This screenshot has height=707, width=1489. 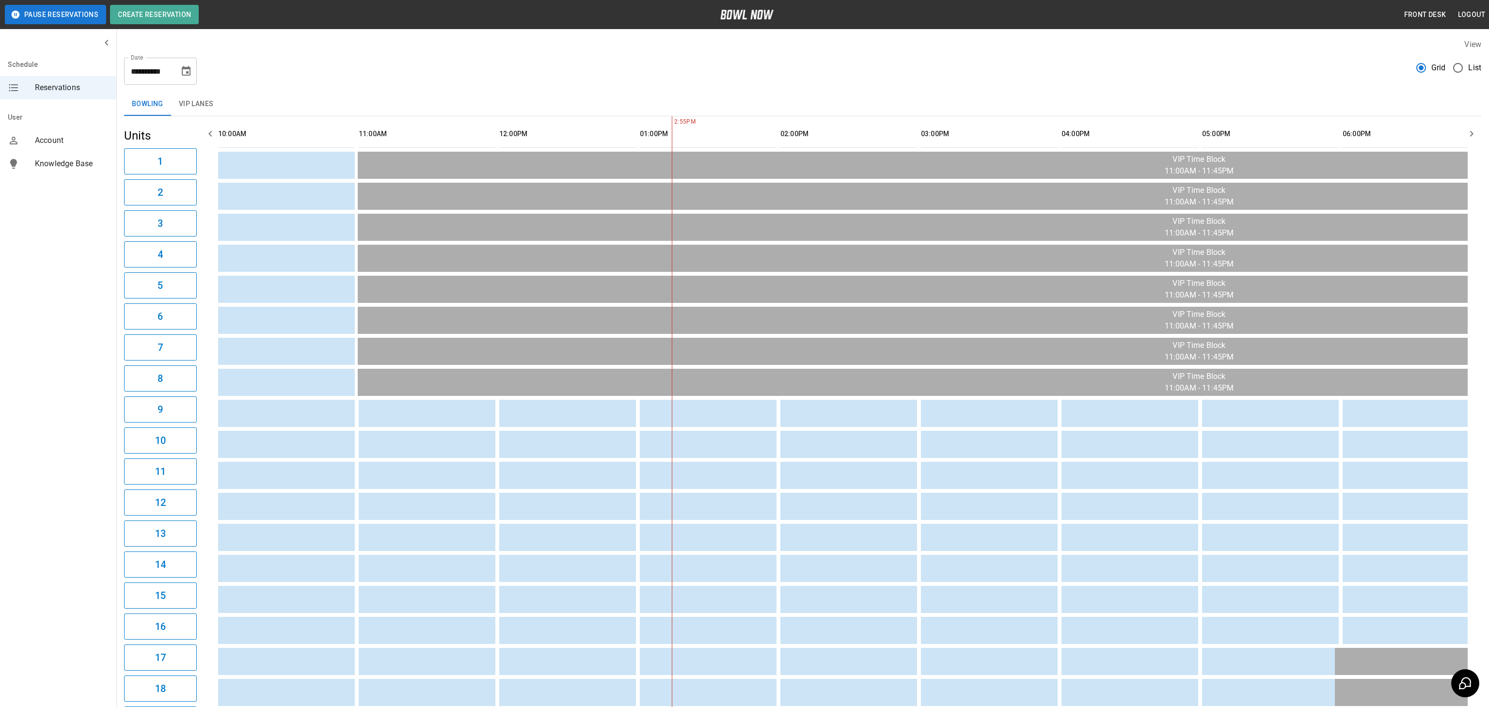 What do you see at coordinates (1473, 44) in the screenshot?
I see `label: View` at bounding box center [1473, 44].